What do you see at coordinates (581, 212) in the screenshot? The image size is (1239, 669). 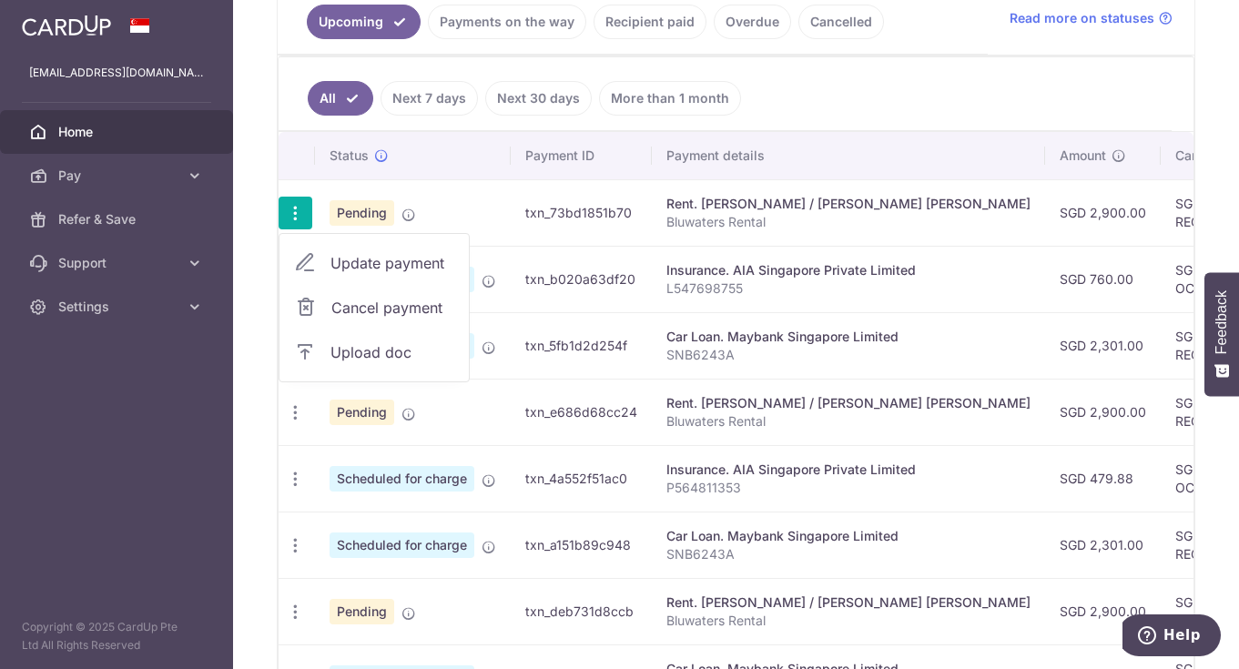 I see `td: txn_73bd1851b70` at bounding box center [581, 212].